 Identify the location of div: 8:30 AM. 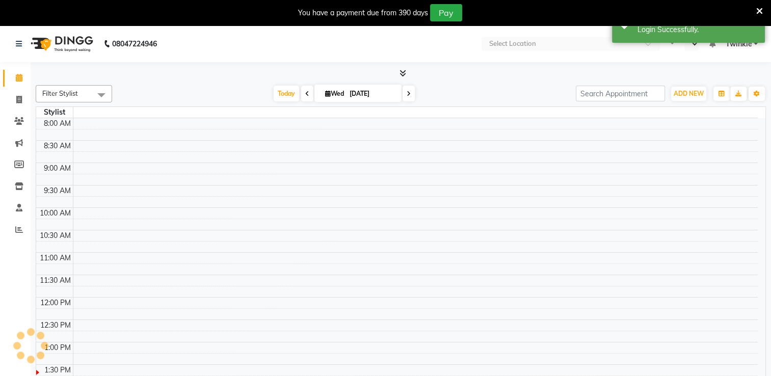
(57, 146).